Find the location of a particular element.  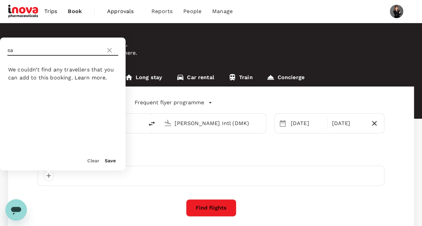

button: Find flights is located at coordinates (211, 208).